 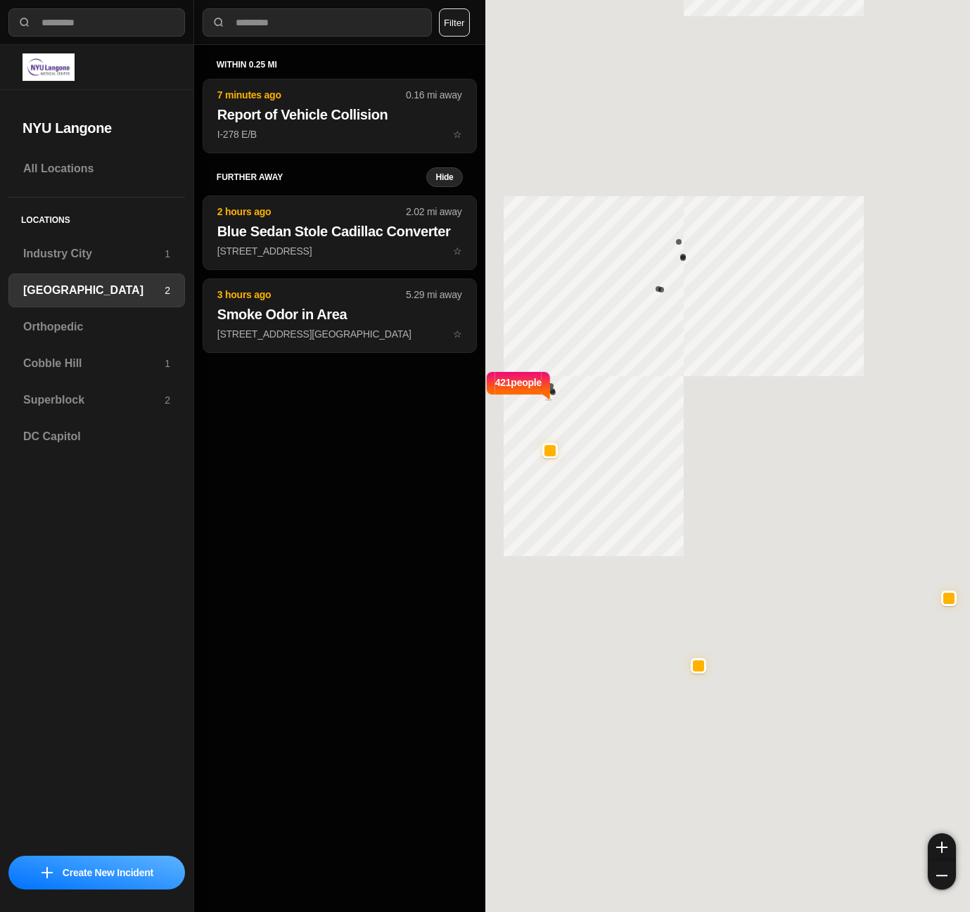 What do you see at coordinates (96, 327) in the screenshot?
I see `h3: Orthopedic` at bounding box center [96, 327].